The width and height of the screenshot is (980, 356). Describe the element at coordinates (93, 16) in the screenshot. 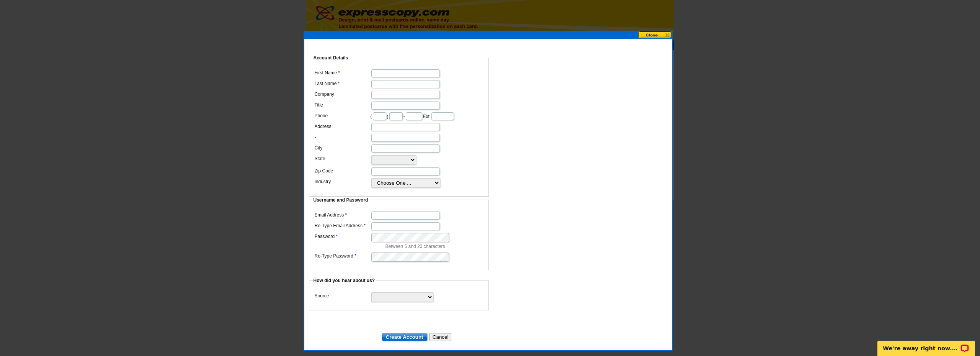

I see `button: Open LiveChat chat widget` at that location.